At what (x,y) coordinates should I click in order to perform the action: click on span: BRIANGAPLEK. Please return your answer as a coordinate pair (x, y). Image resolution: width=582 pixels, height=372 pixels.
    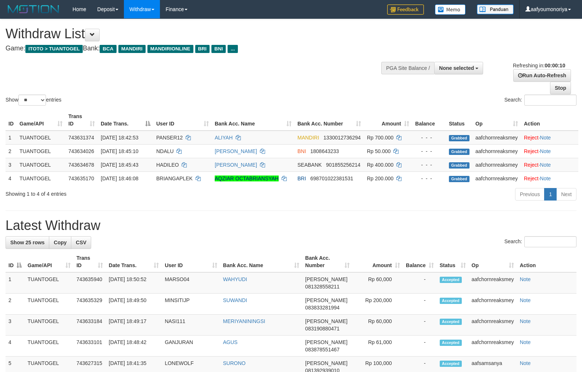
    Looking at the image, I should click on (174, 178).